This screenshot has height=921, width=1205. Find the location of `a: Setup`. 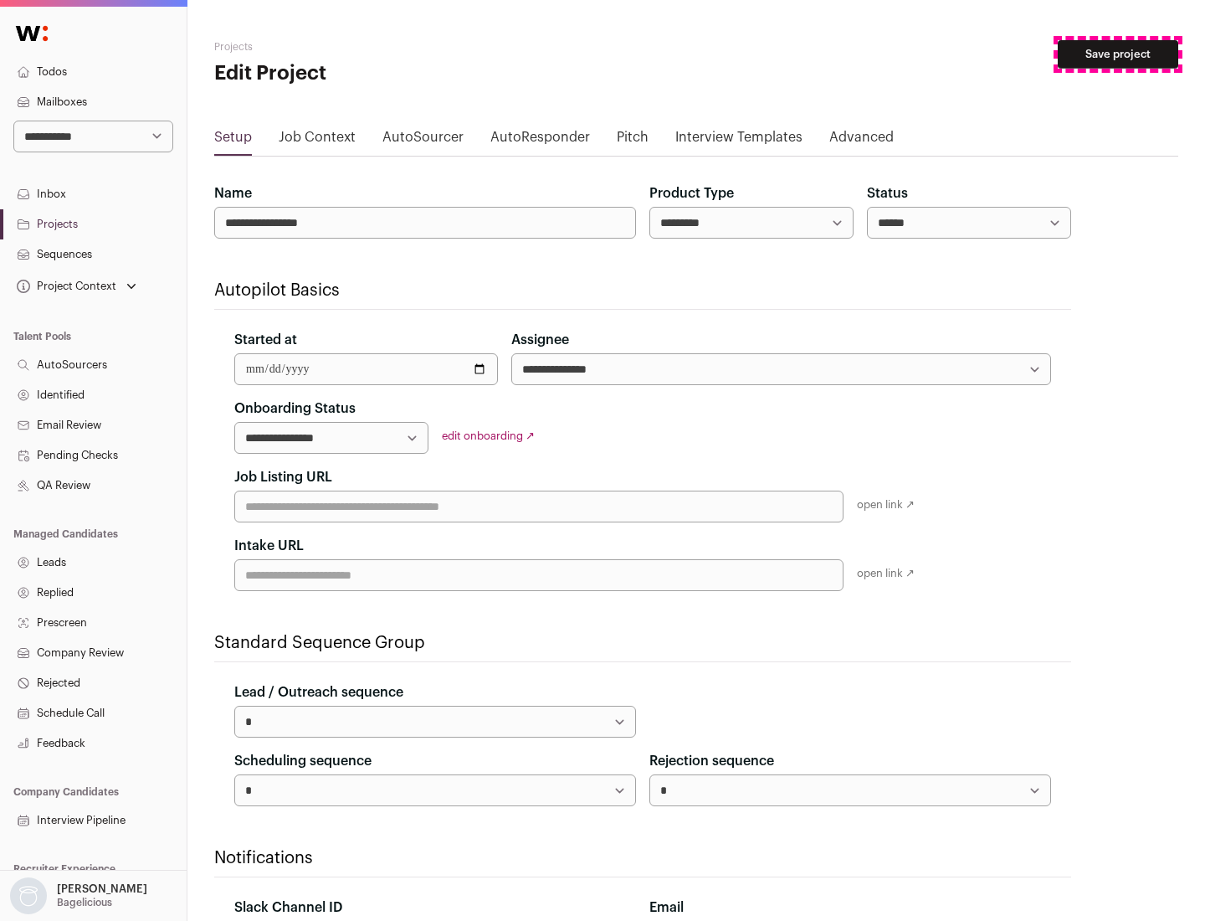

a: Setup is located at coordinates (233, 141).